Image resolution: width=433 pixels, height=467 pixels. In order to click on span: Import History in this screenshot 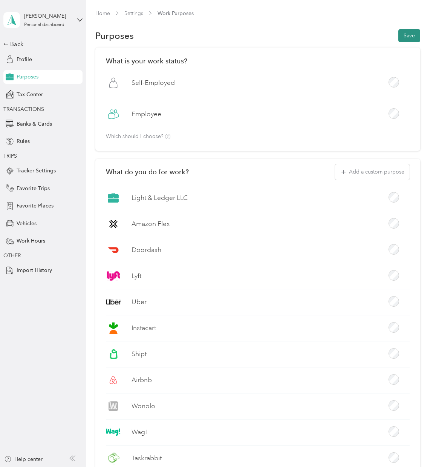, I will do `click(34, 270)`.